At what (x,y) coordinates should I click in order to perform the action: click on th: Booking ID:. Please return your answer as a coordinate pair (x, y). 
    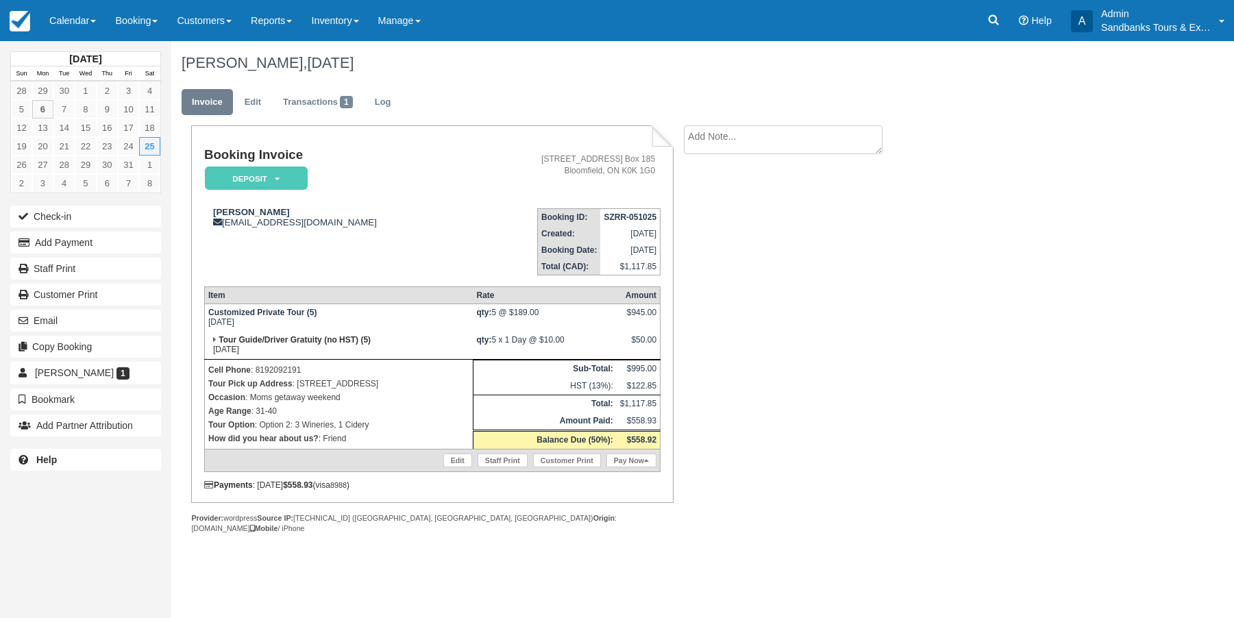
    Looking at the image, I should click on (569, 217).